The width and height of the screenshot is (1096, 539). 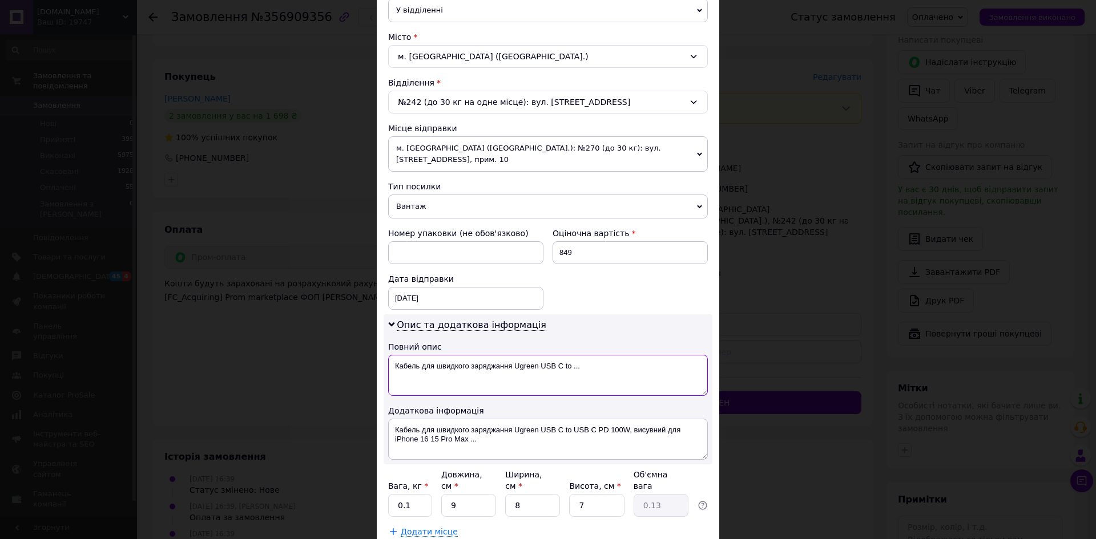 What do you see at coordinates (630, 233) in the screenshot?
I see `div: Оціночна вартість` at bounding box center [630, 233].